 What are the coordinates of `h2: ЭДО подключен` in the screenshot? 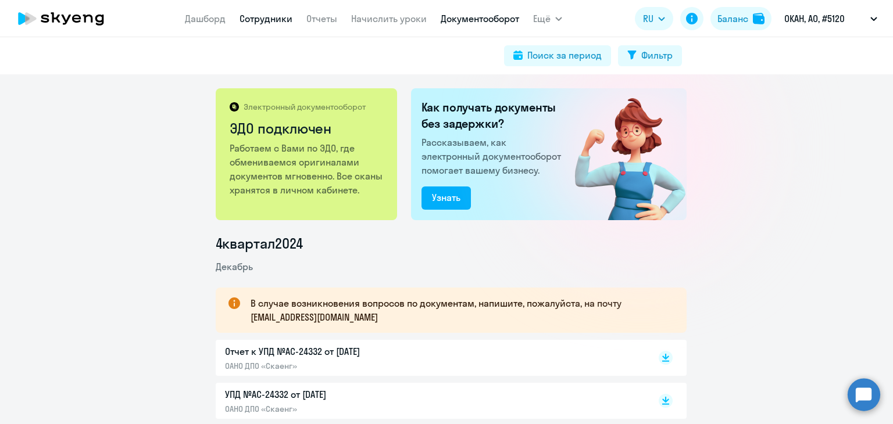 It's located at (307, 129).